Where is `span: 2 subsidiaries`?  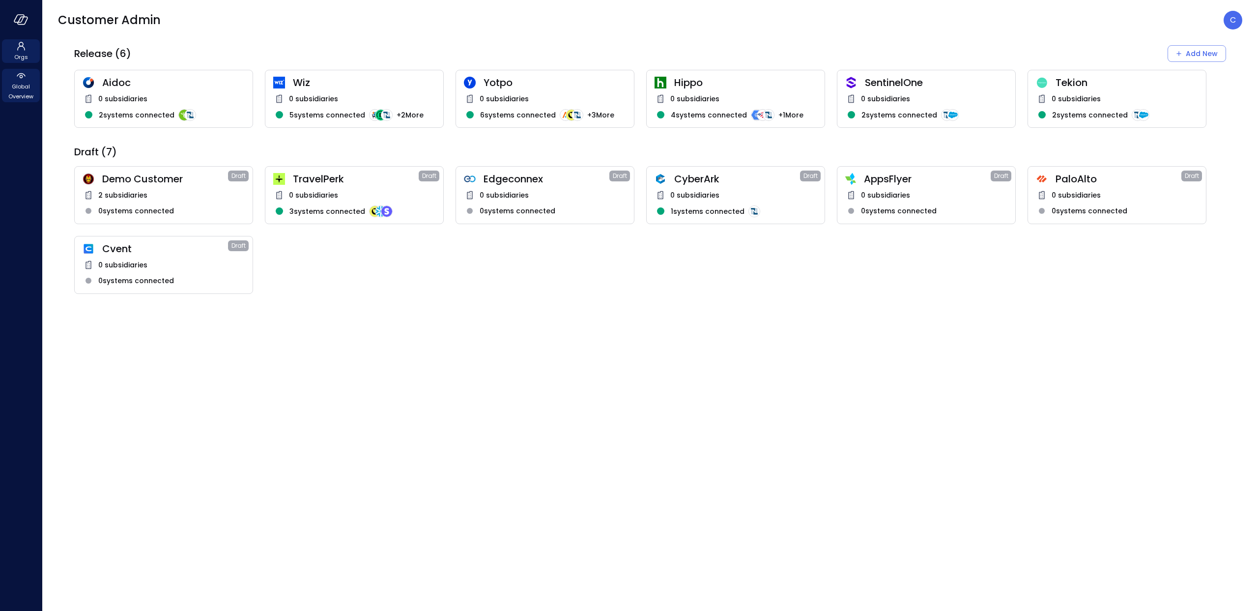 span: 2 subsidiaries is located at coordinates (123, 195).